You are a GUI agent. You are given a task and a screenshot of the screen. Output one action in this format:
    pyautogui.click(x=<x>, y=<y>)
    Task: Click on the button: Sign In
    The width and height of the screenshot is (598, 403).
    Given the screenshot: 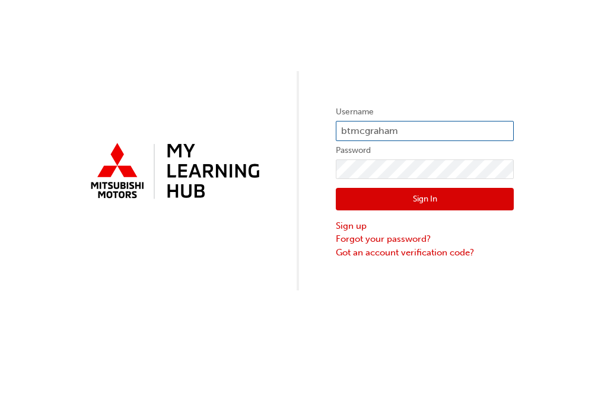 What is the action you would take?
    pyautogui.click(x=424, y=199)
    